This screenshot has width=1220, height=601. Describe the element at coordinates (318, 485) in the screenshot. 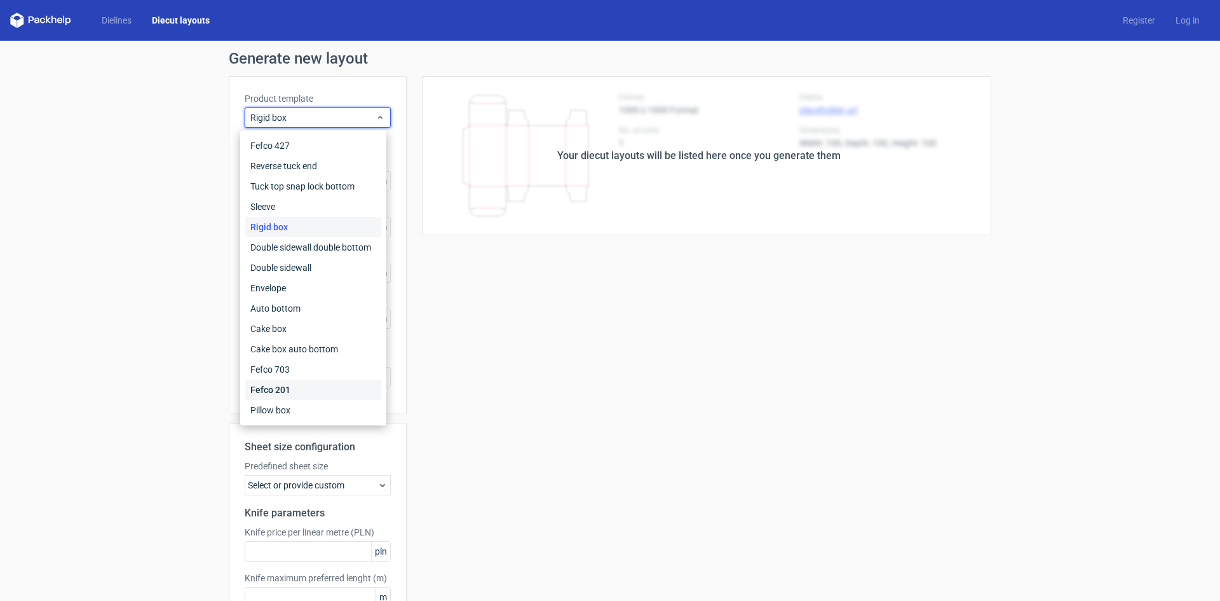

I see `div: Select or provide custom` at that location.